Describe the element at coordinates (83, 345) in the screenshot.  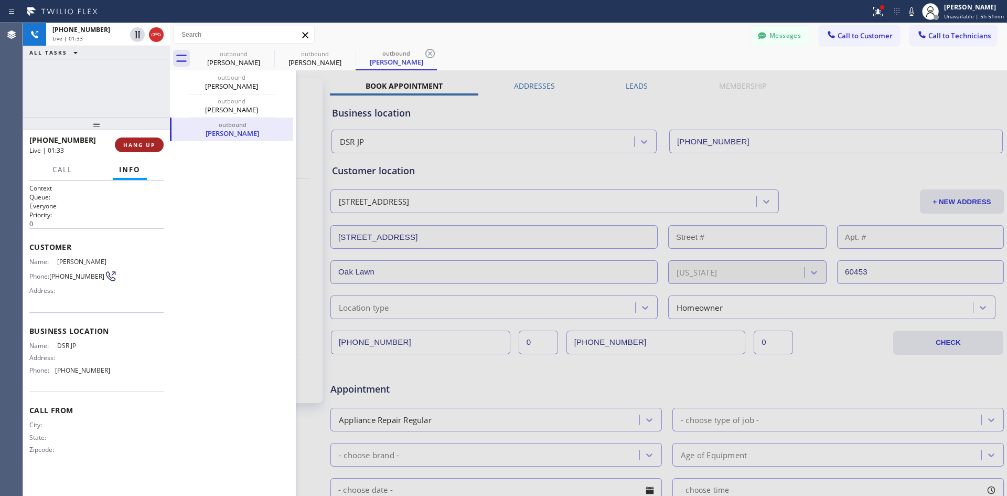
I see `span: DSR JP` at that location.